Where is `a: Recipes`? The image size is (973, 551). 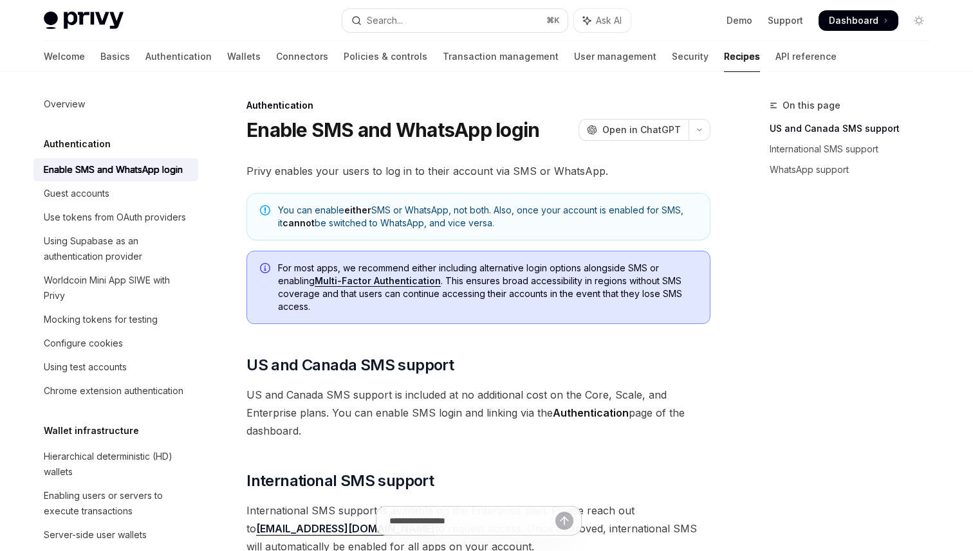 a: Recipes is located at coordinates (742, 57).